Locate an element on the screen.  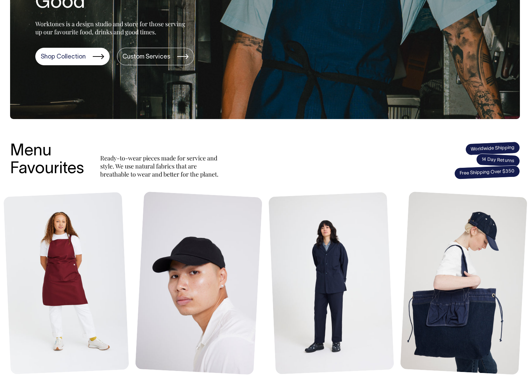
p: Ready-to-wear pieces made for service and style. We use natural fabrics that are breathable to we... is located at coordinates (161, 166).